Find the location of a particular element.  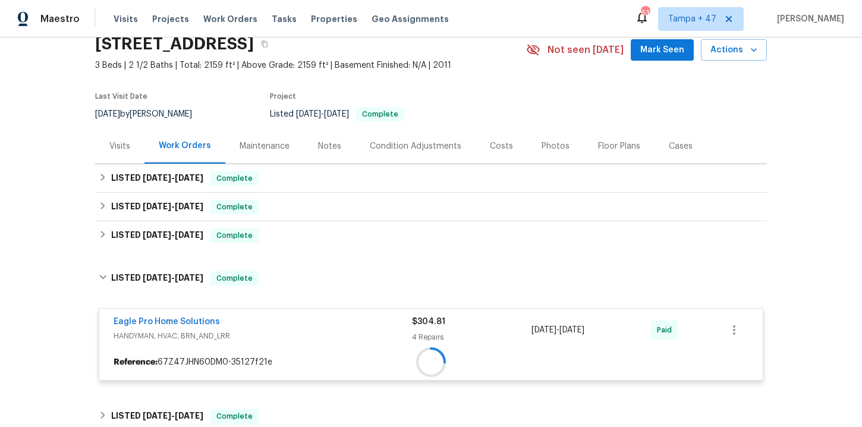

span: Maestro is located at coordinates (60, 19).